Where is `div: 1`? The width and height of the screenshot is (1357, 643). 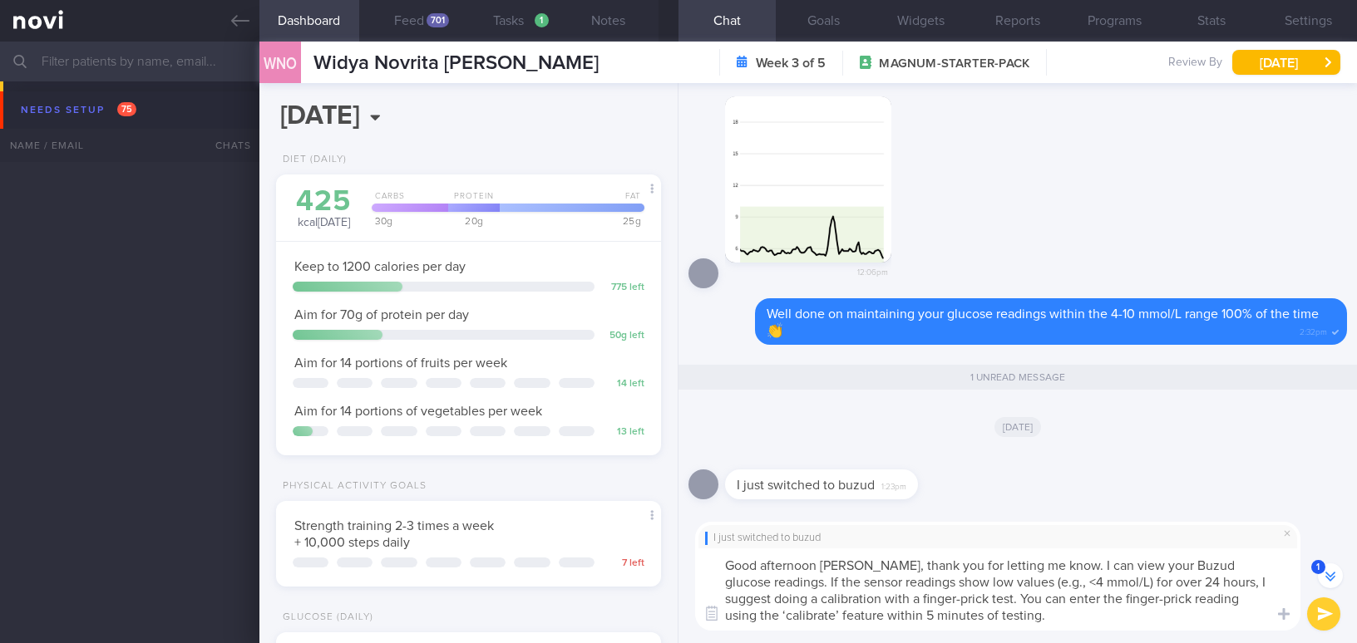
div: 1 is located at coordinates (541, 20).